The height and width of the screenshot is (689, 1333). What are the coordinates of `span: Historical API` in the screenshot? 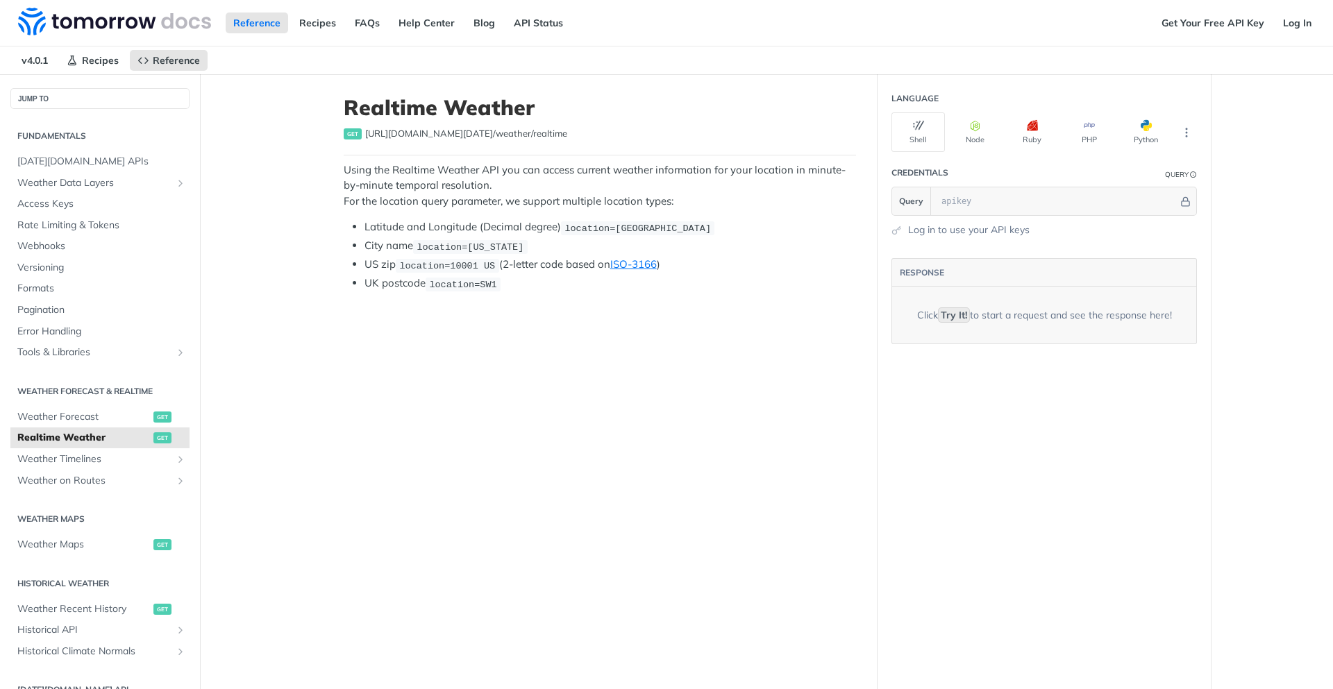 It's located at (94, 630).